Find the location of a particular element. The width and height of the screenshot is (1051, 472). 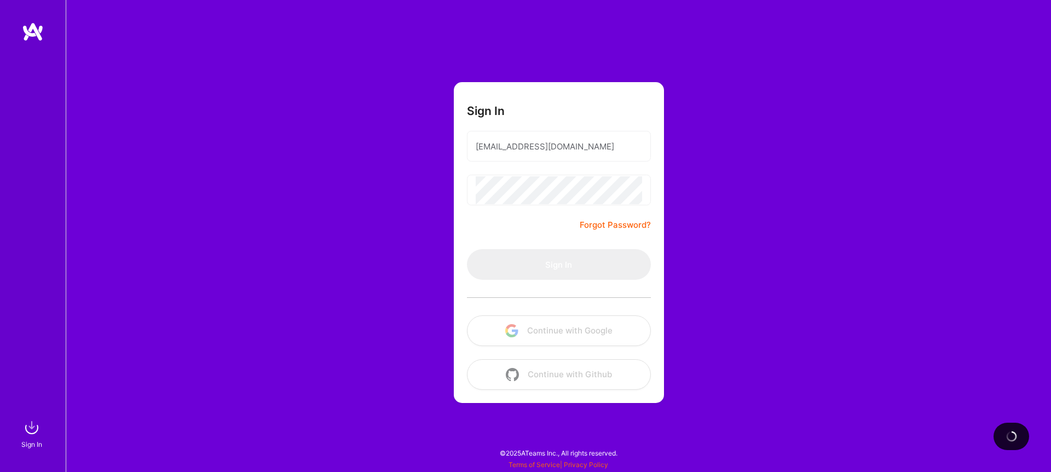

img: sign in is located at coordinates (32, 427).